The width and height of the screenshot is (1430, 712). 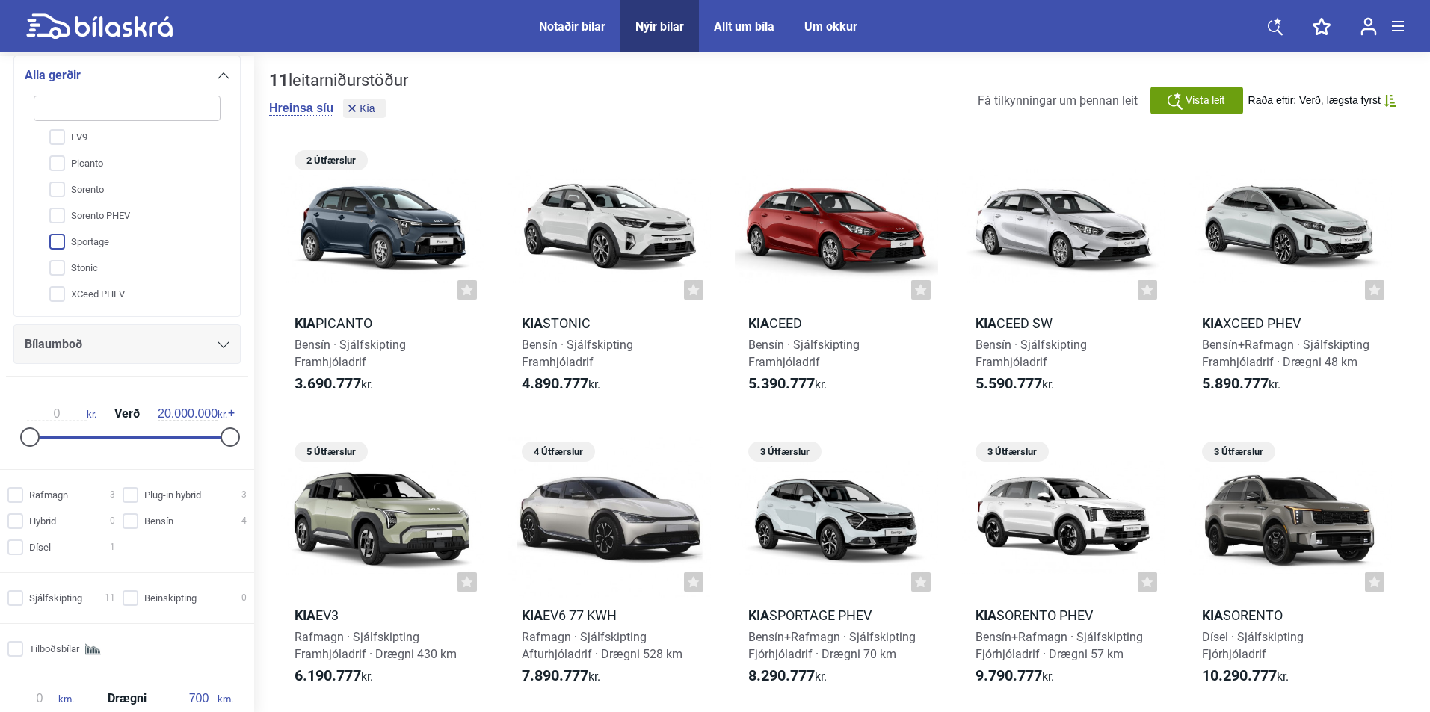 I want to click on b: 9.790.777, so click(x=1008, y=676).